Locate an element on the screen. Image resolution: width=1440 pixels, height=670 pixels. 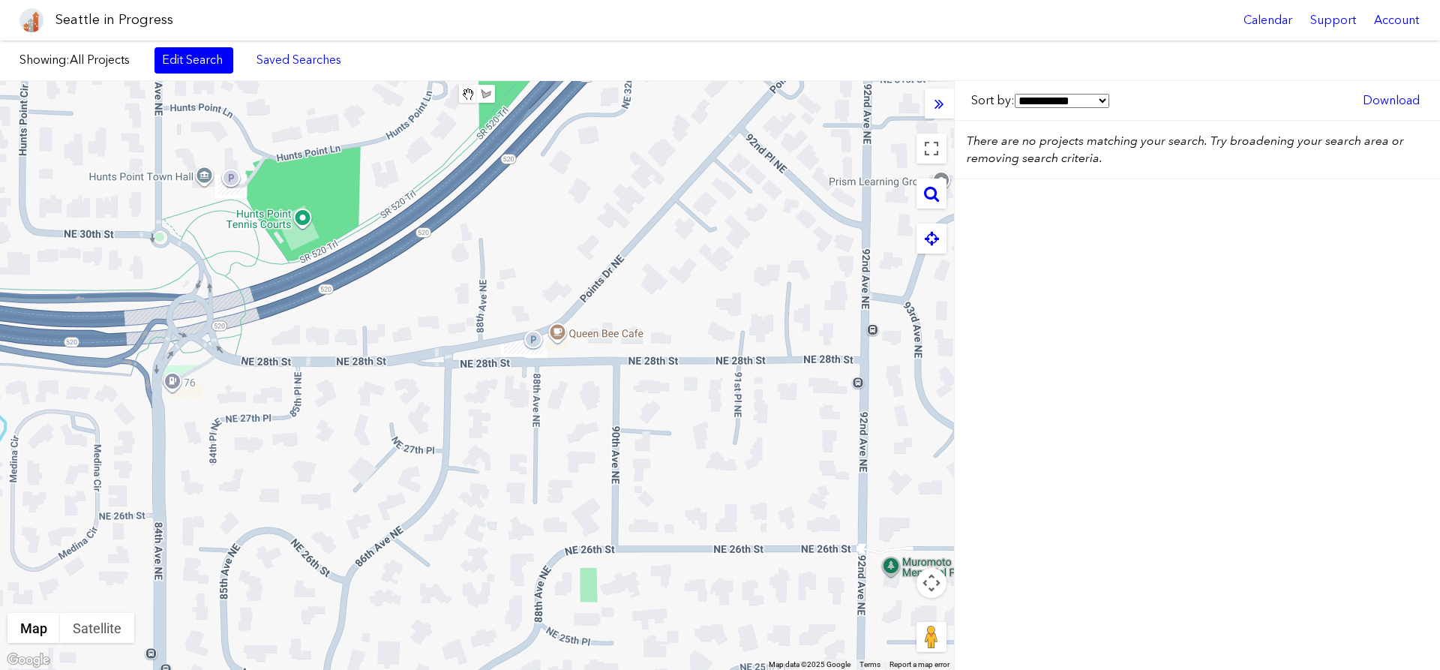
h1: Seattle in Progress is located at coordinates (114, 19).